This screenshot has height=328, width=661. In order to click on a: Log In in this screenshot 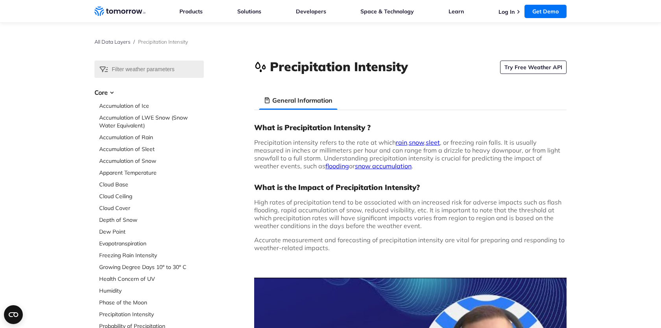, I will do `click(506, 12)`.